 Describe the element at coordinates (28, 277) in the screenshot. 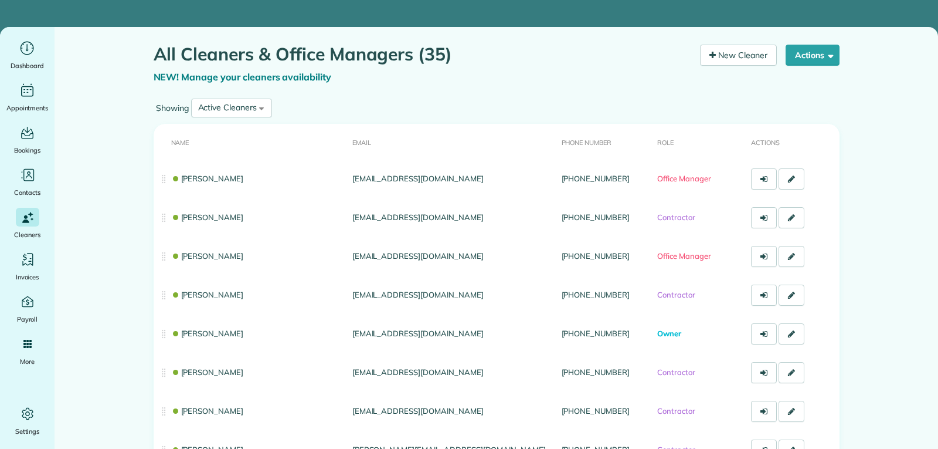

I see `span: Invoices` at that location.